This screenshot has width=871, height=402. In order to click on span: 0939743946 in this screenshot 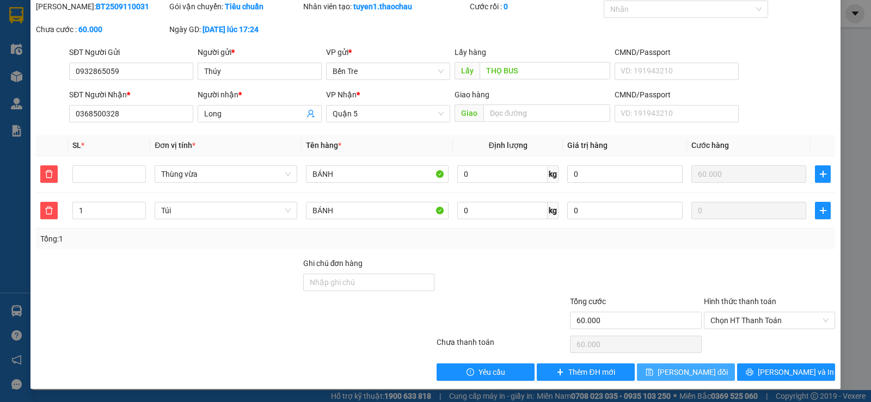, I will do `click(29, 41)`.